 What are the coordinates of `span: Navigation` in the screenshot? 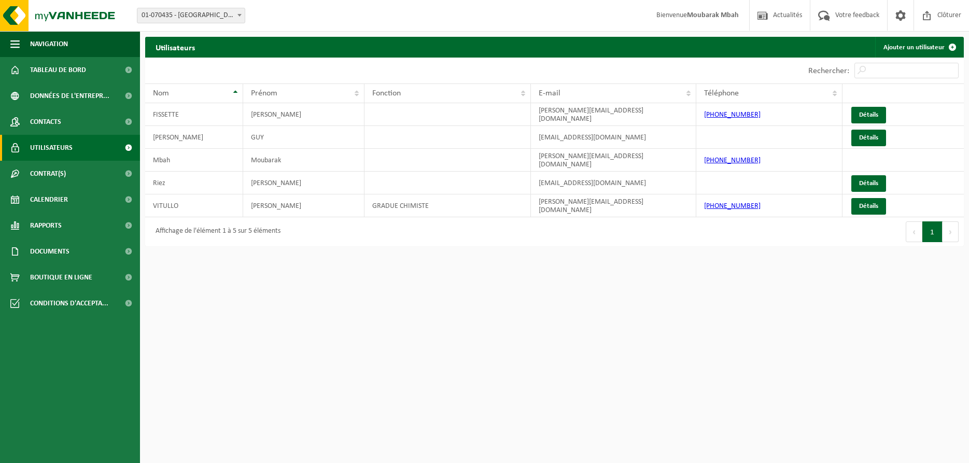 It's located at (49, 44).